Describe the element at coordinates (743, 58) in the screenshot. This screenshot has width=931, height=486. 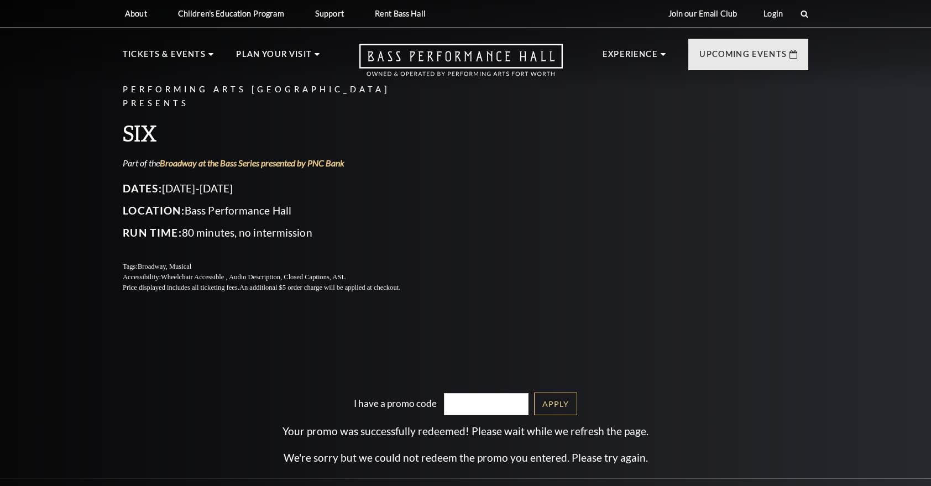
I see `p: Upcoming Events` at that location.